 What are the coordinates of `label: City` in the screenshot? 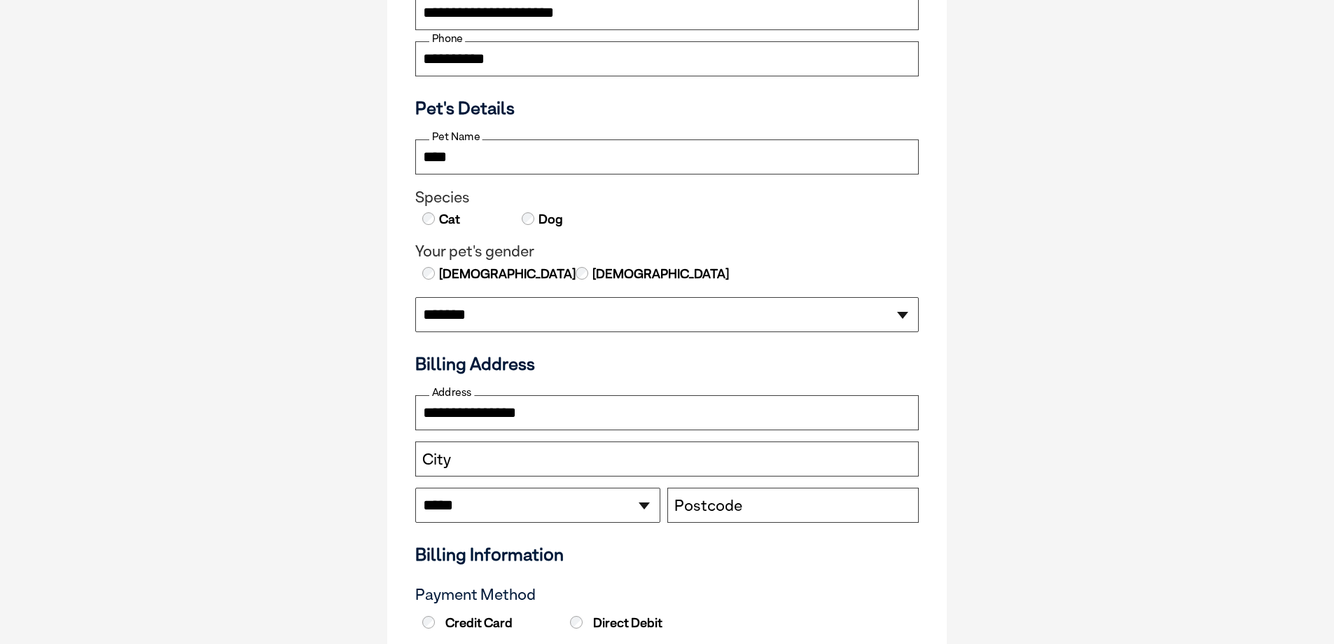 It's located at (436, 459).